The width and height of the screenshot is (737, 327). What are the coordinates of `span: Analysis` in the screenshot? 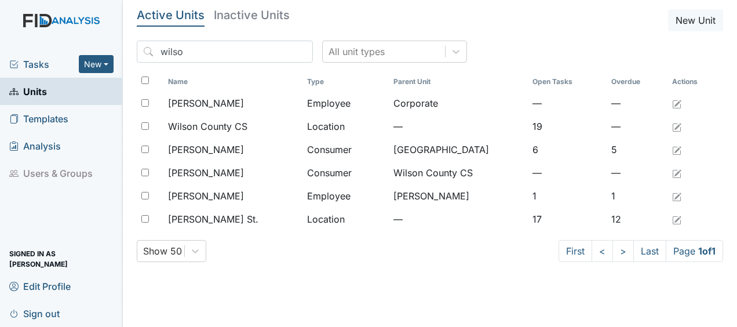 It's located at (35, 145).